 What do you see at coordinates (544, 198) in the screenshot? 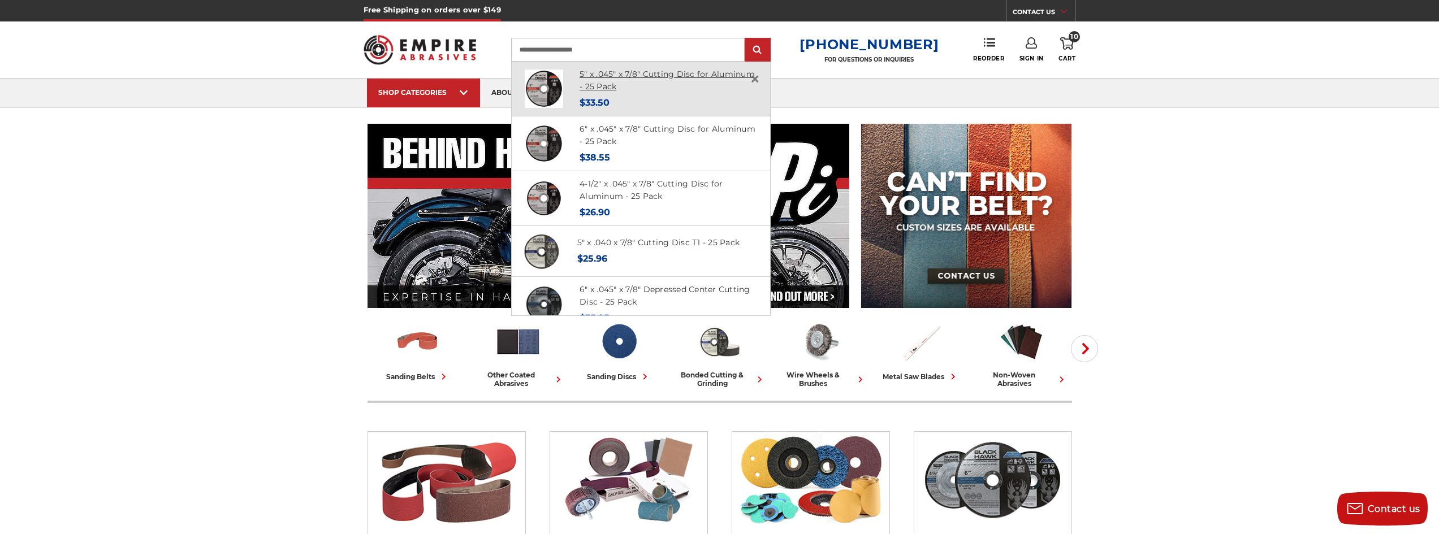
I see `img: 4.5" cutting disc for aluminum` at bounding box center [544, 198].